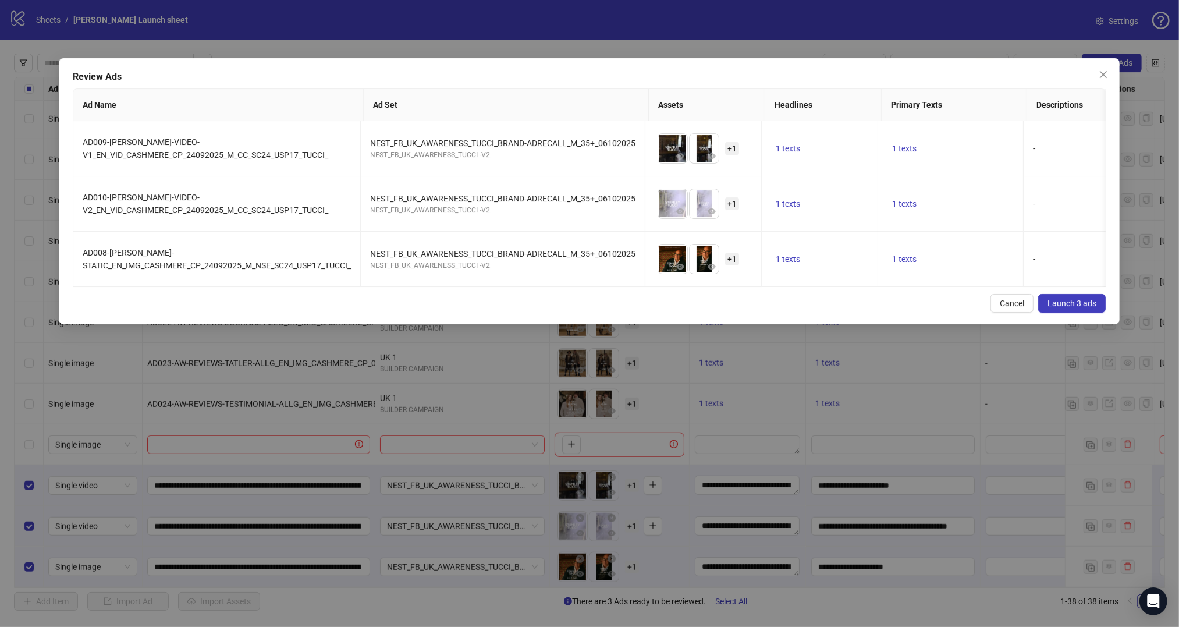  Describe the element at coordinates (589, 77) in the screenshot. I see `div: Review Ads` at that location.